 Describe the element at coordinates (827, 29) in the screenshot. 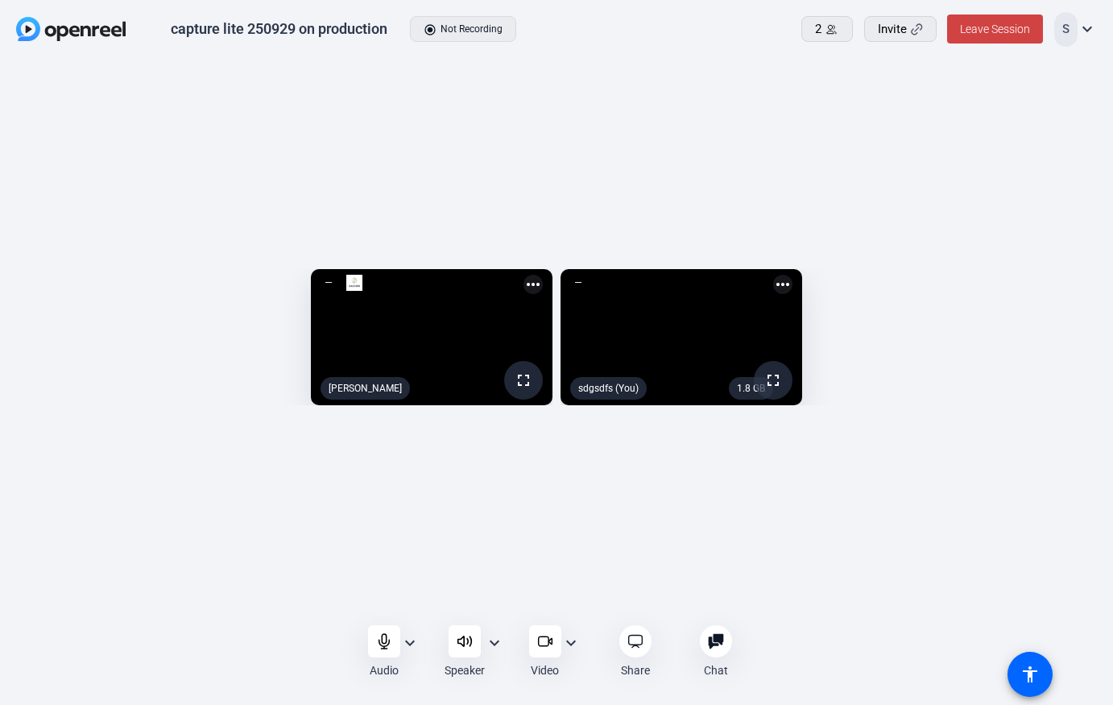

I see `button: 2` at that location.